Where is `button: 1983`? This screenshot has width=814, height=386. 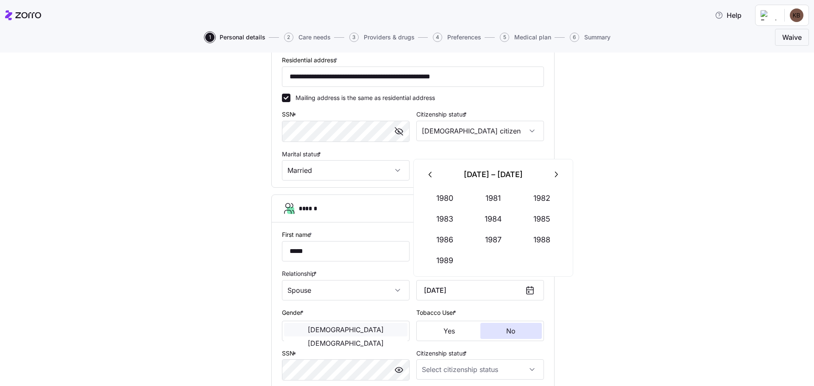 button: 1983 is located at coordinates (445, 219).